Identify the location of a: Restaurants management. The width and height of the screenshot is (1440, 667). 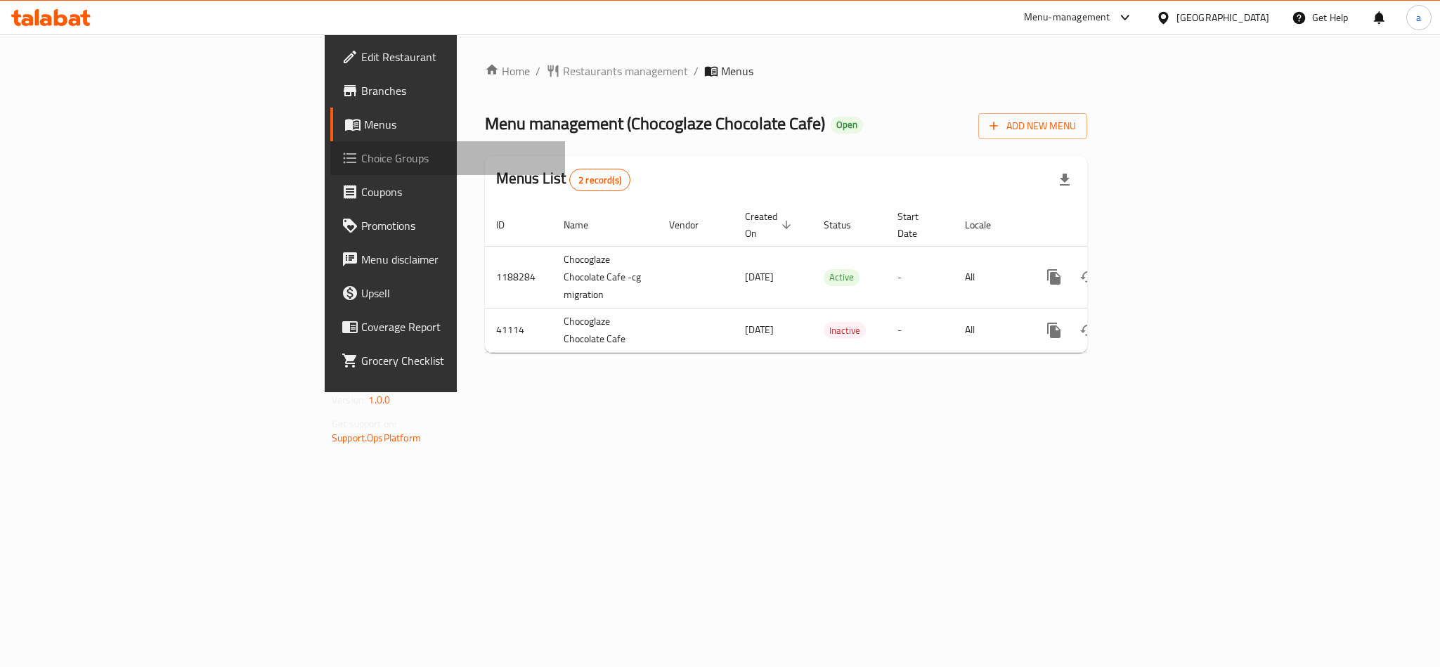
(617, 71).